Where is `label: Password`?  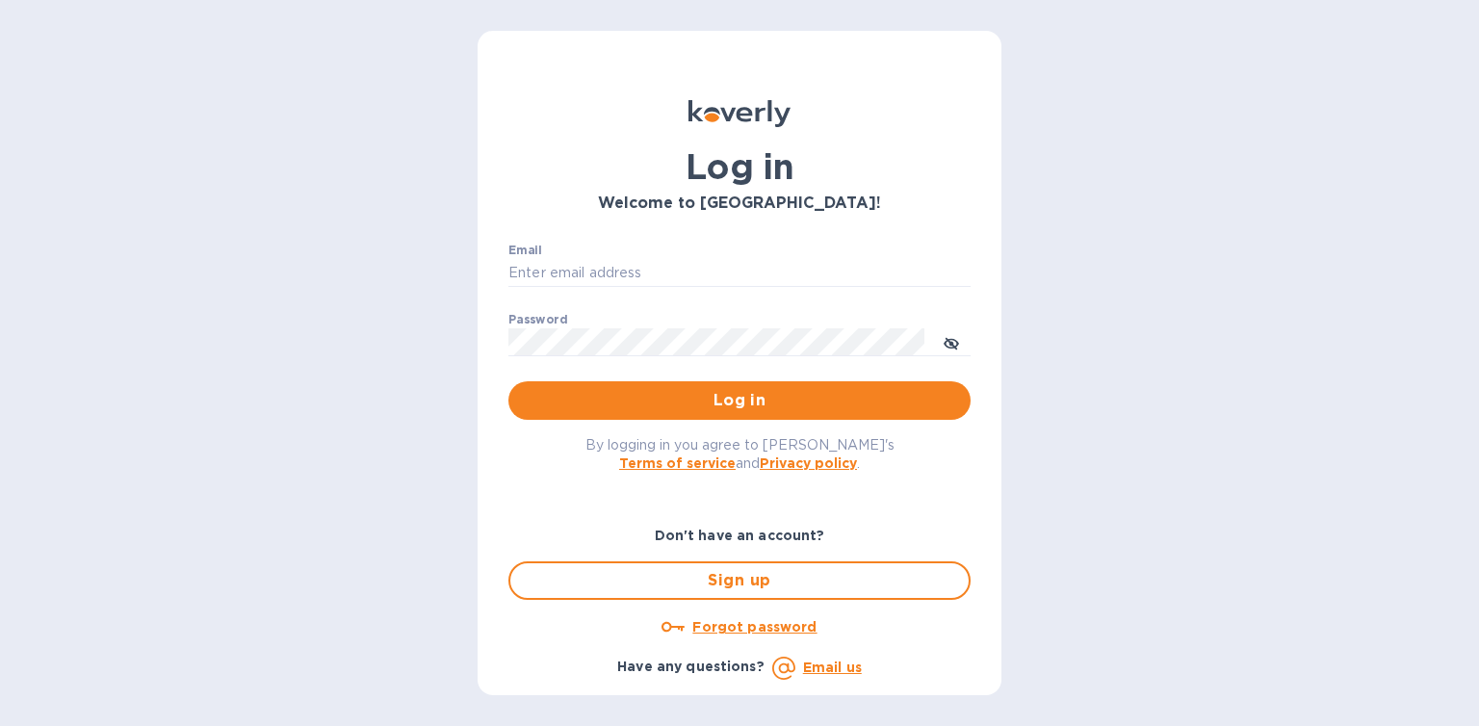
label: Password is located at coordinates (537, 320).